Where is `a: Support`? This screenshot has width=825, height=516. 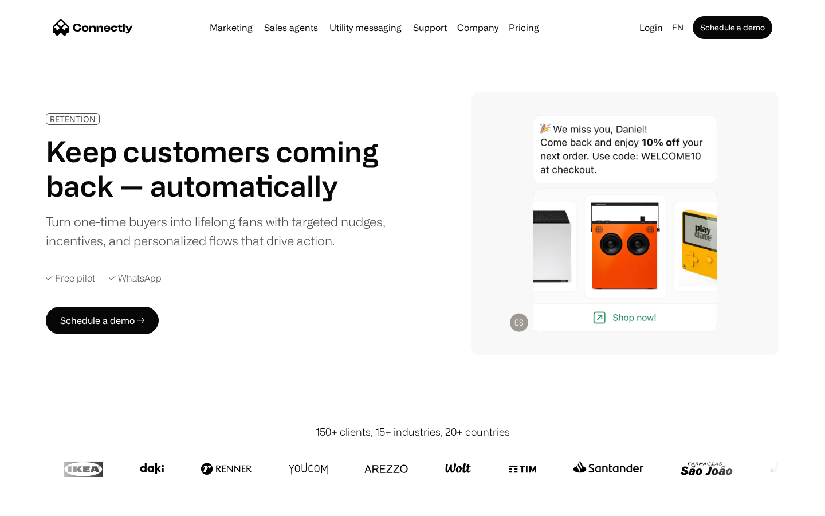 a: Support is located at coordinates (430, 28).